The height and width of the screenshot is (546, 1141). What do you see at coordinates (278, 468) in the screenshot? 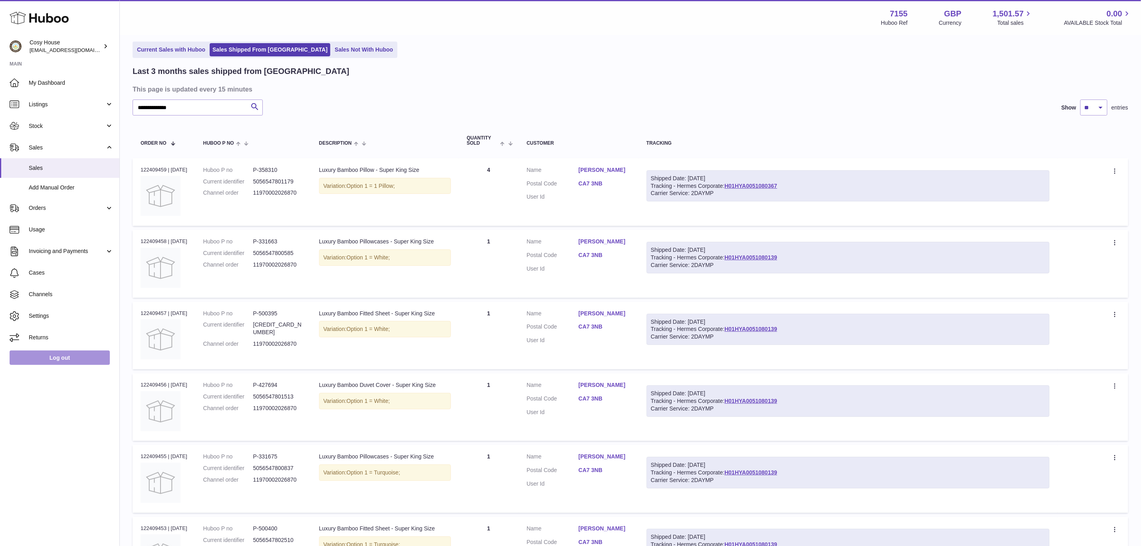
I see `dd: 5056547800837` at bounding box center [278, 468].